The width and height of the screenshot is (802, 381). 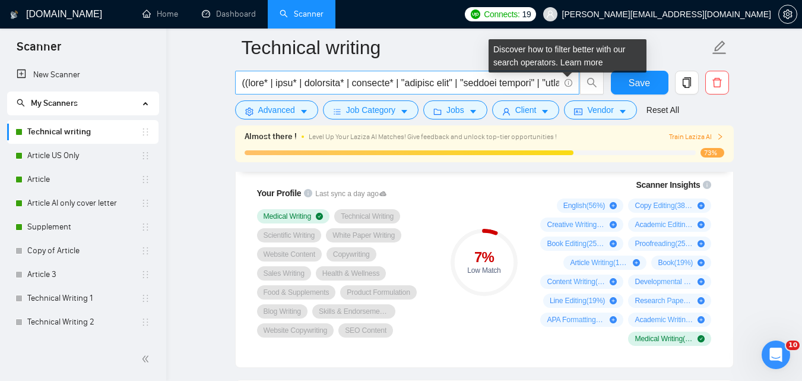 What do you see at coordinates (577, 300) in the screenshot?
I see `span: Line Editing ( 19 %)` at bounding box center [577, 300].